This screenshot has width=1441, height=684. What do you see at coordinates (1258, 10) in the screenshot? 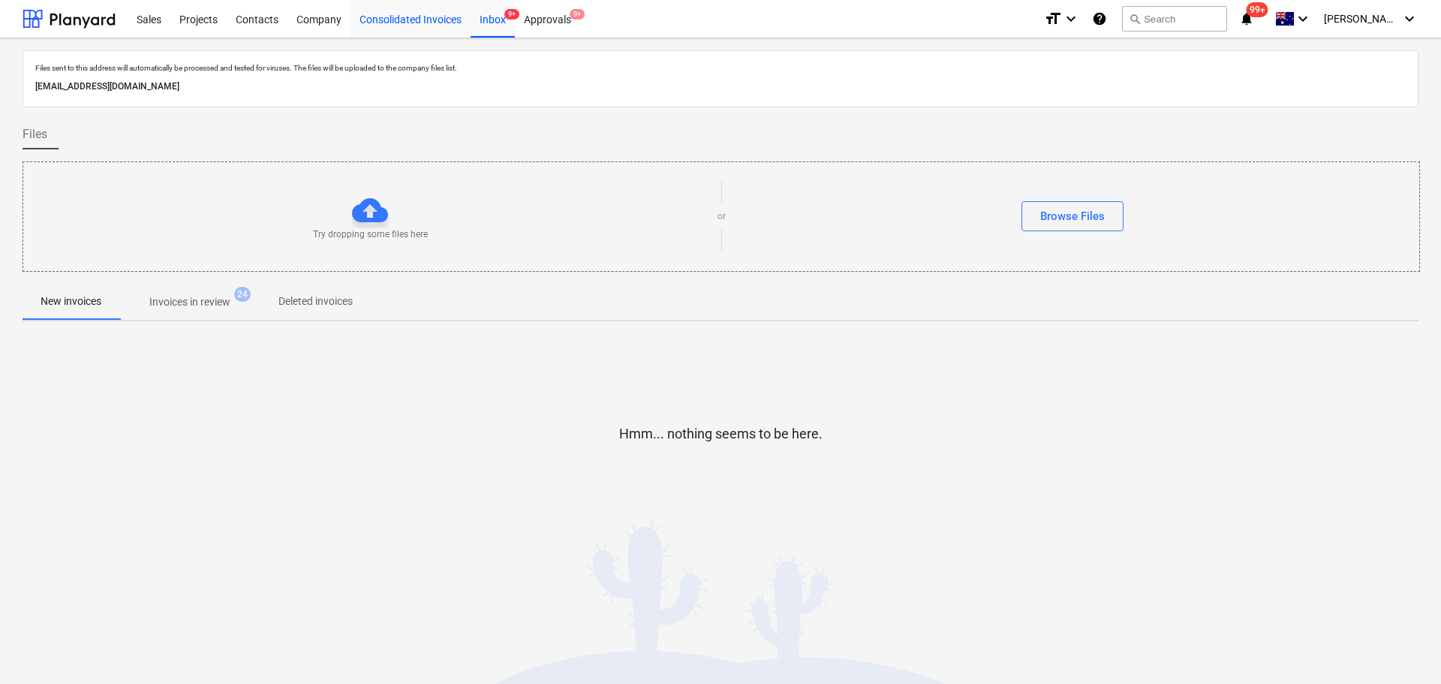
I see `span: 99+` at bounding box center [1258, 10].